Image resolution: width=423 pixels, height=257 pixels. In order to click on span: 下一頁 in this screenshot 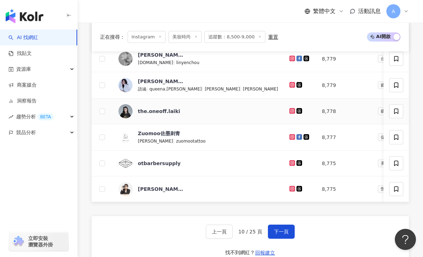, I will do `click(281, 232)`.